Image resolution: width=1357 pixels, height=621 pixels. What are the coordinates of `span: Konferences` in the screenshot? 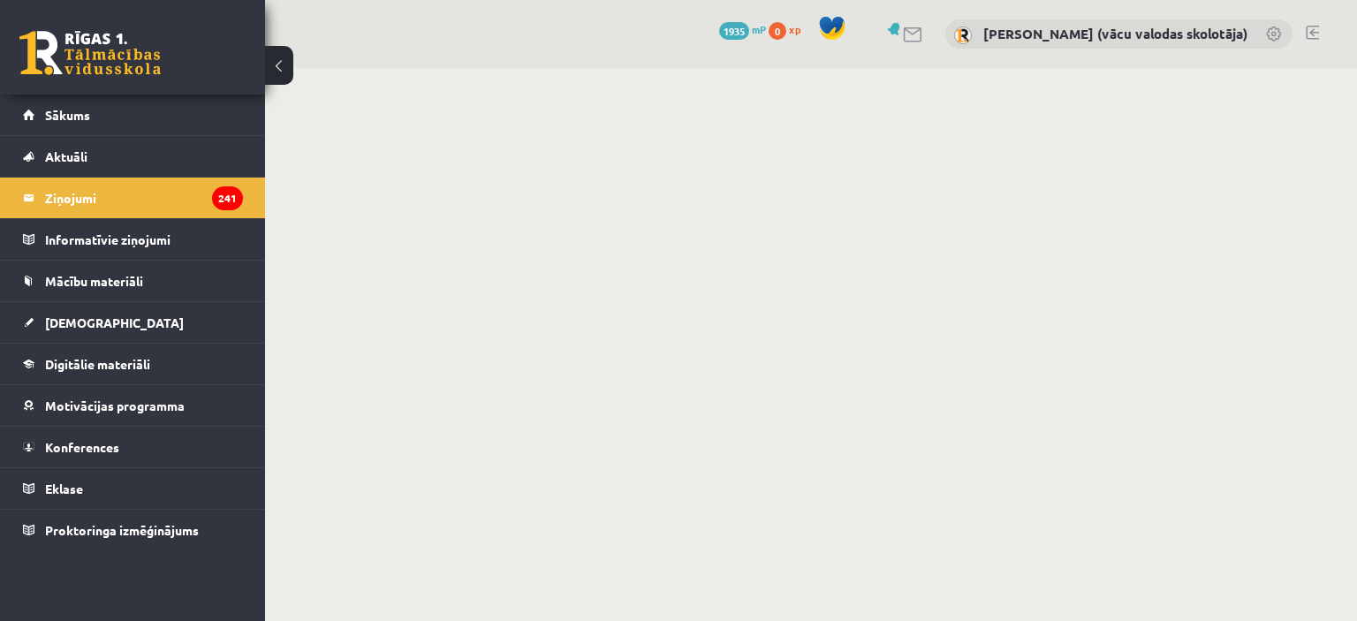 It's located at (82, 447).